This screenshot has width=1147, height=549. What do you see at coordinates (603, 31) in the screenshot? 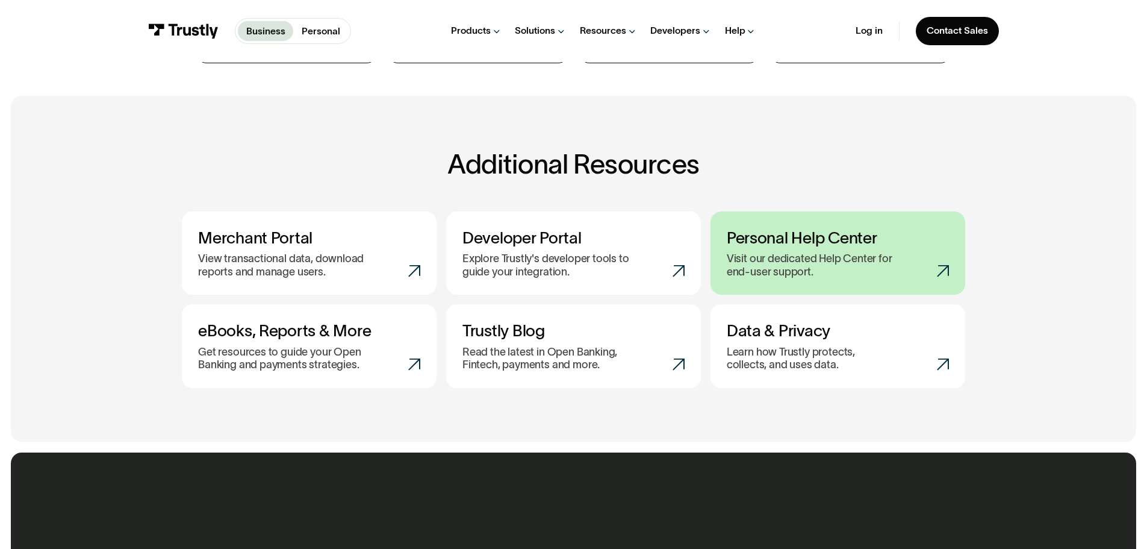
I see `div: Resources` at bounding box center [603, 31].